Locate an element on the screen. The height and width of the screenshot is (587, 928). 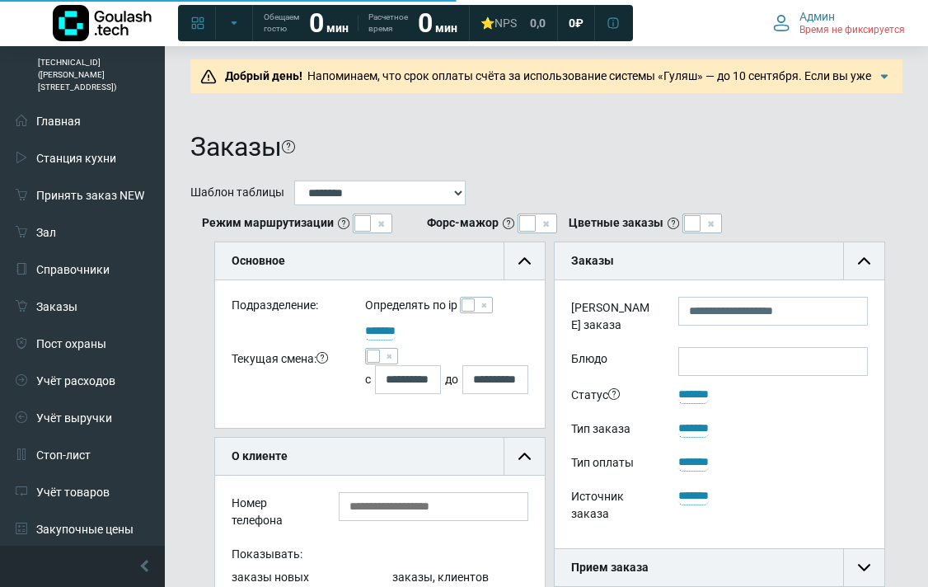
div: Показывать: is located at coordinates (380, 555).